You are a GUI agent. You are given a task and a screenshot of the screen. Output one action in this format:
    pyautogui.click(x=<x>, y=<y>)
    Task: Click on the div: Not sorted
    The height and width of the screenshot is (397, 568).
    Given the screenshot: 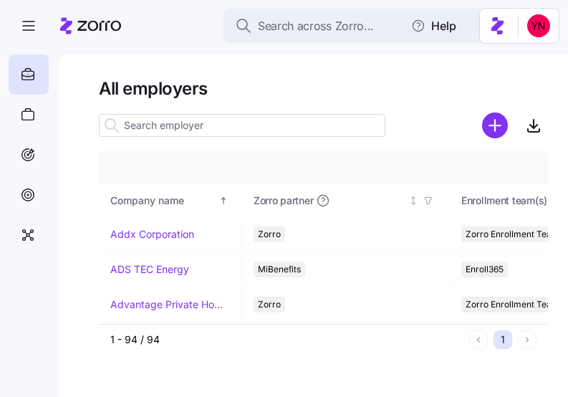 What is the action you would take?
    pyautogui.click(x=413, y=200)
    